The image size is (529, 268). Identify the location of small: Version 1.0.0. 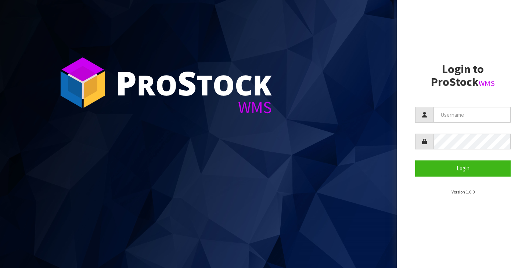
(463, 192).